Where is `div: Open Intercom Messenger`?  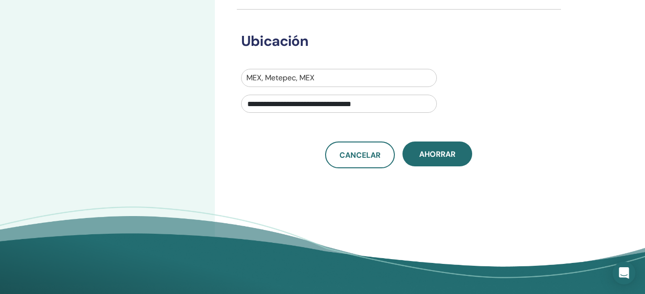 div: Open Intercom Messenger is located at coordinates (624, 273).